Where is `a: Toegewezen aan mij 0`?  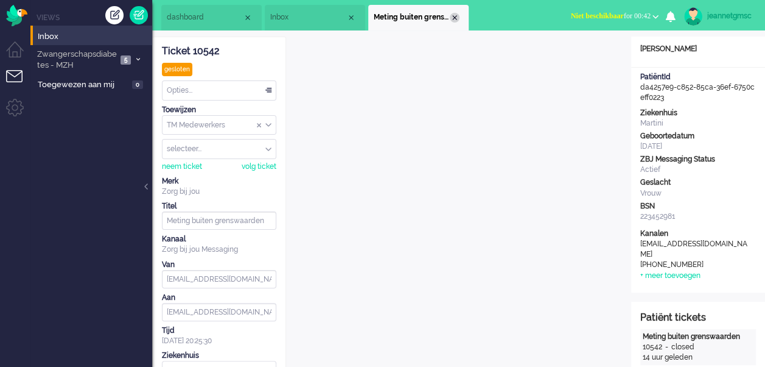 a: Toegewezen aan mij 0 is located at coordinates (94, 84).